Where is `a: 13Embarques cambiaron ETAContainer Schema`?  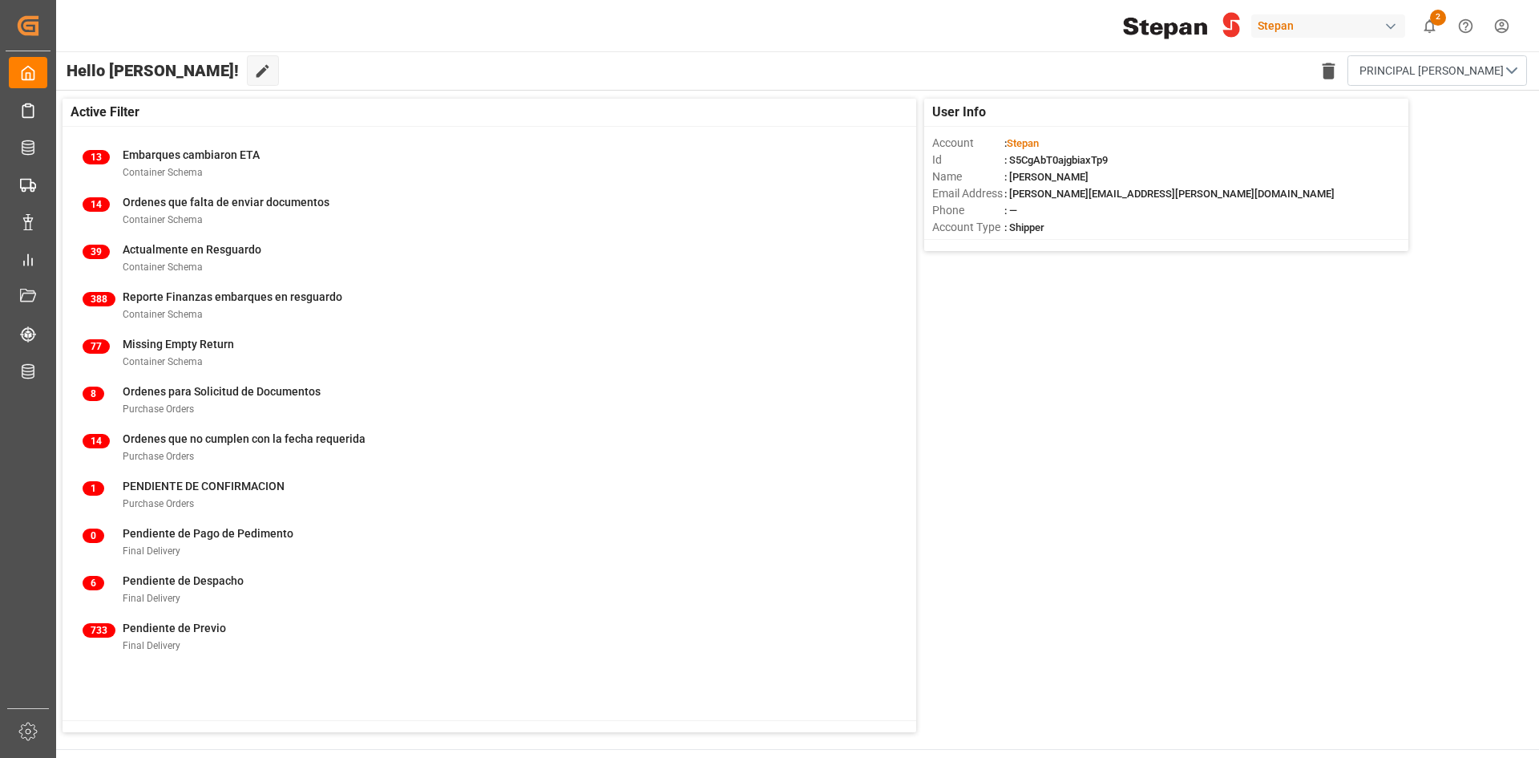
a: 13Embarques cambiaron ETAContainer Schema is located at coordinates (489, 164).